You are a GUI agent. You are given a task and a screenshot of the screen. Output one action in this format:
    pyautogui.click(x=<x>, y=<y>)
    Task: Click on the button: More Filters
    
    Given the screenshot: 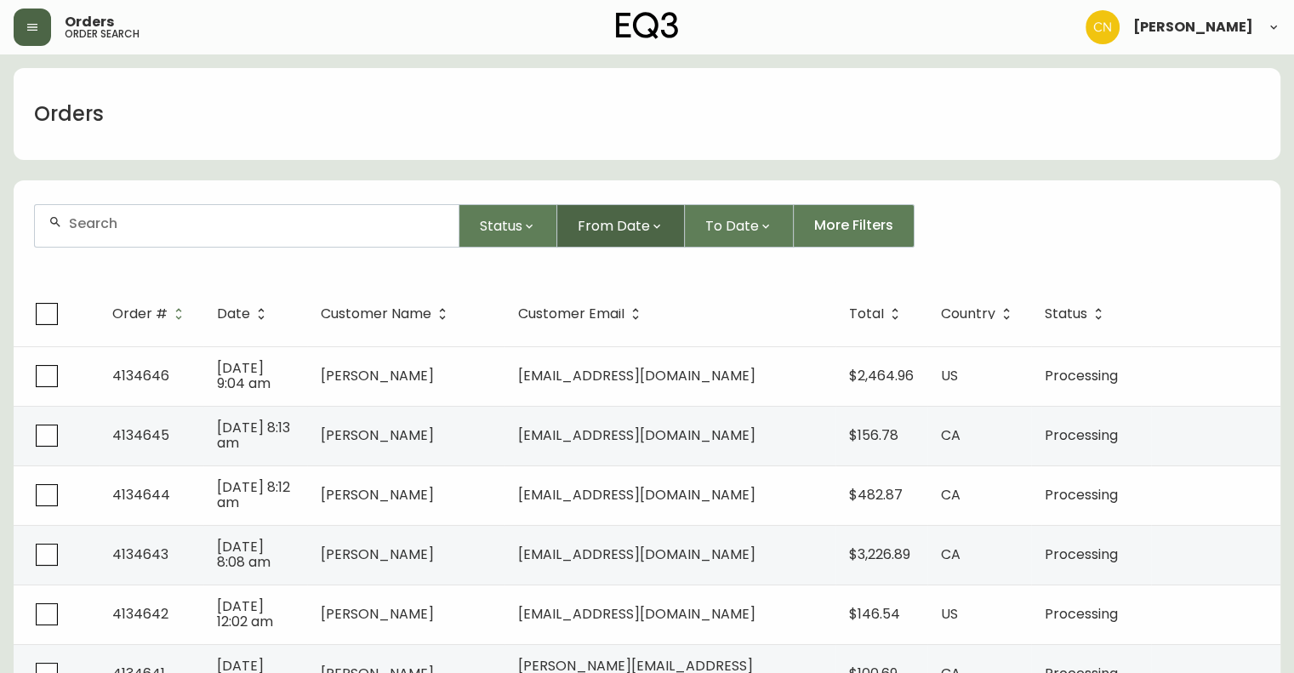 What is the action you would take?
    pyautogui.click(x=854, y=225)
    